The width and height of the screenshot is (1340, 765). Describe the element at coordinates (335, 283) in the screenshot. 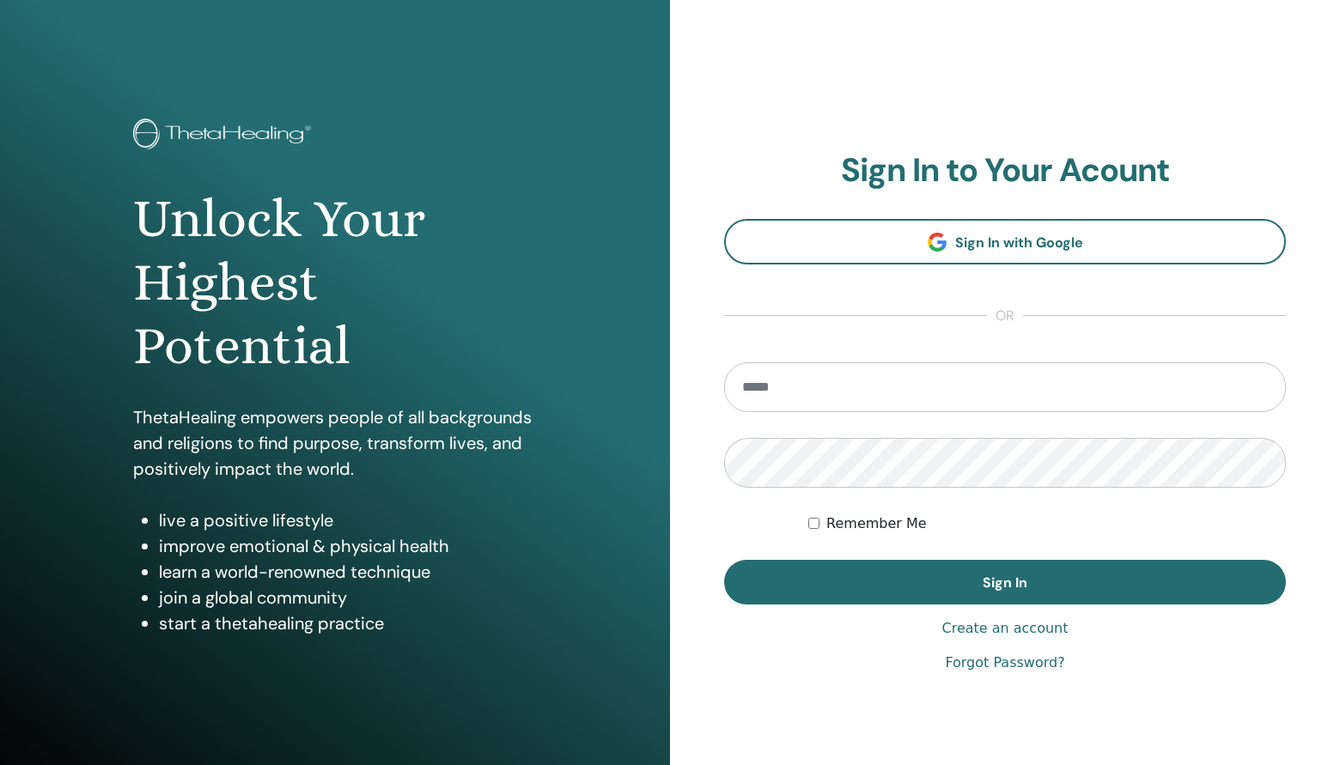

I see `h1: Unlock Your Highest Potential` at that location.